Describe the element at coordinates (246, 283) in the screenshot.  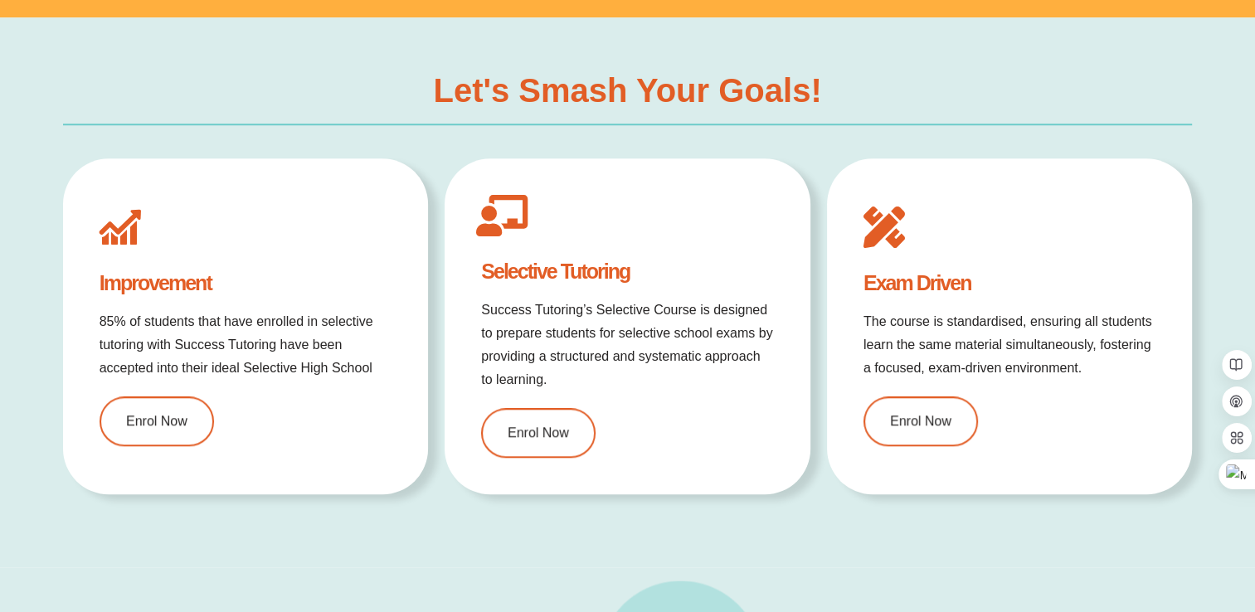
I see `h4: Improvement` at that location.